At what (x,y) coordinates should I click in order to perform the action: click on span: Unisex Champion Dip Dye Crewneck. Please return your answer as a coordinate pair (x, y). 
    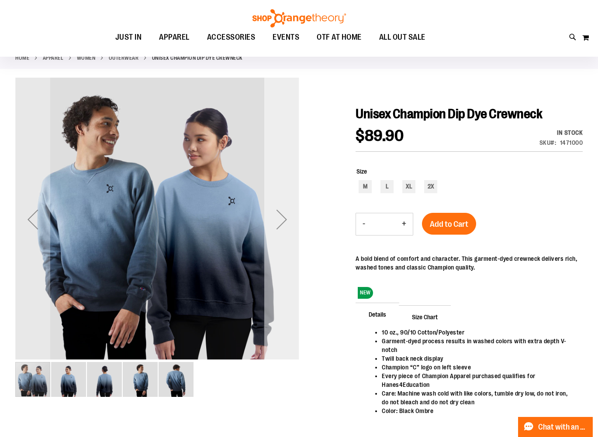
    Looking at the image, I should click on (448, 114).